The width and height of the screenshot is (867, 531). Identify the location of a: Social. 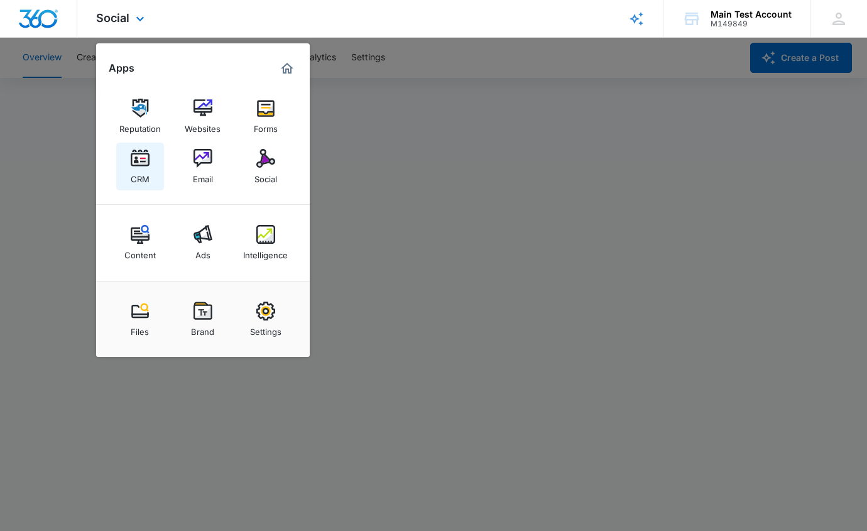
(266, 167).